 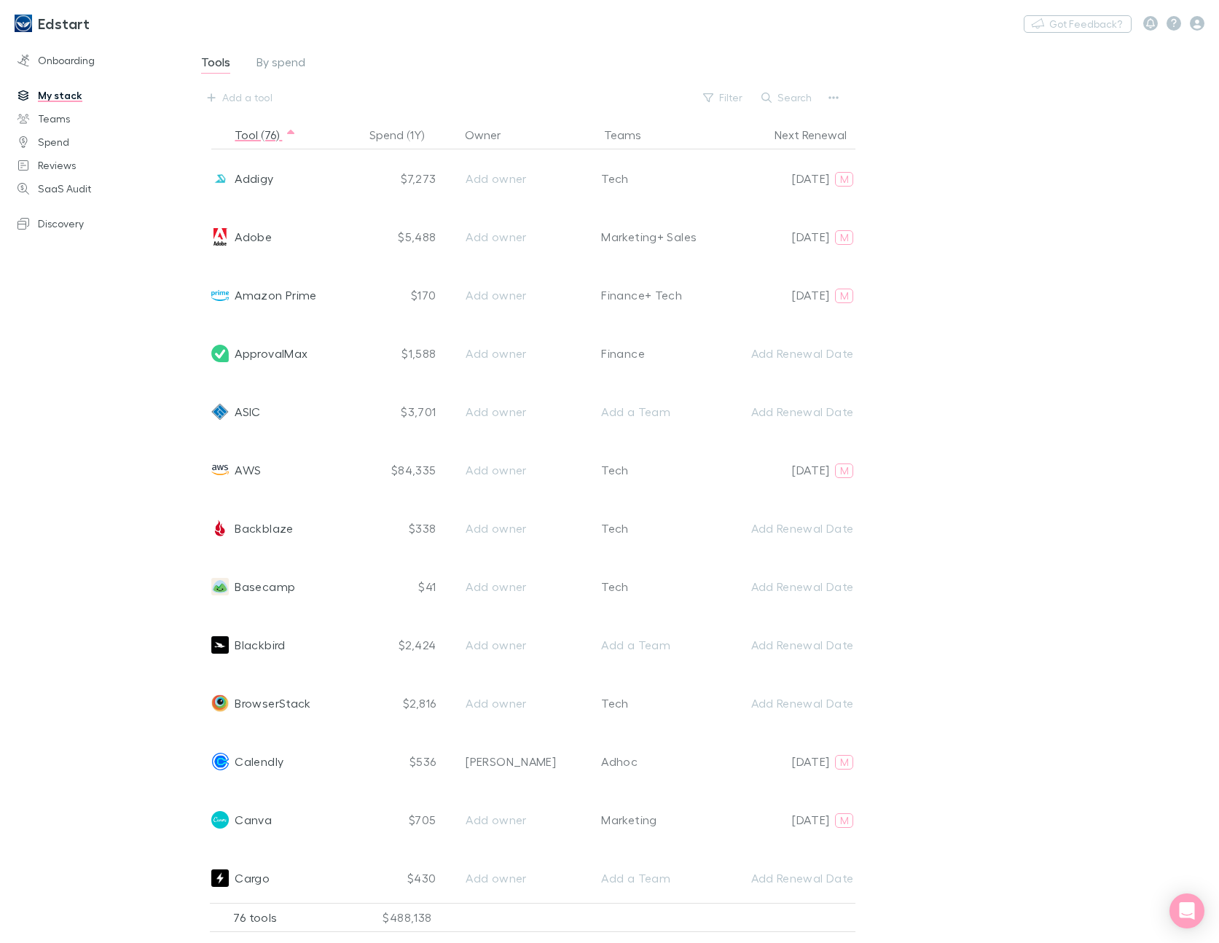 What do you see at coordinates (631, 135) in the screenshot?
I see `button: Teams` at bounding box center [631, 135].